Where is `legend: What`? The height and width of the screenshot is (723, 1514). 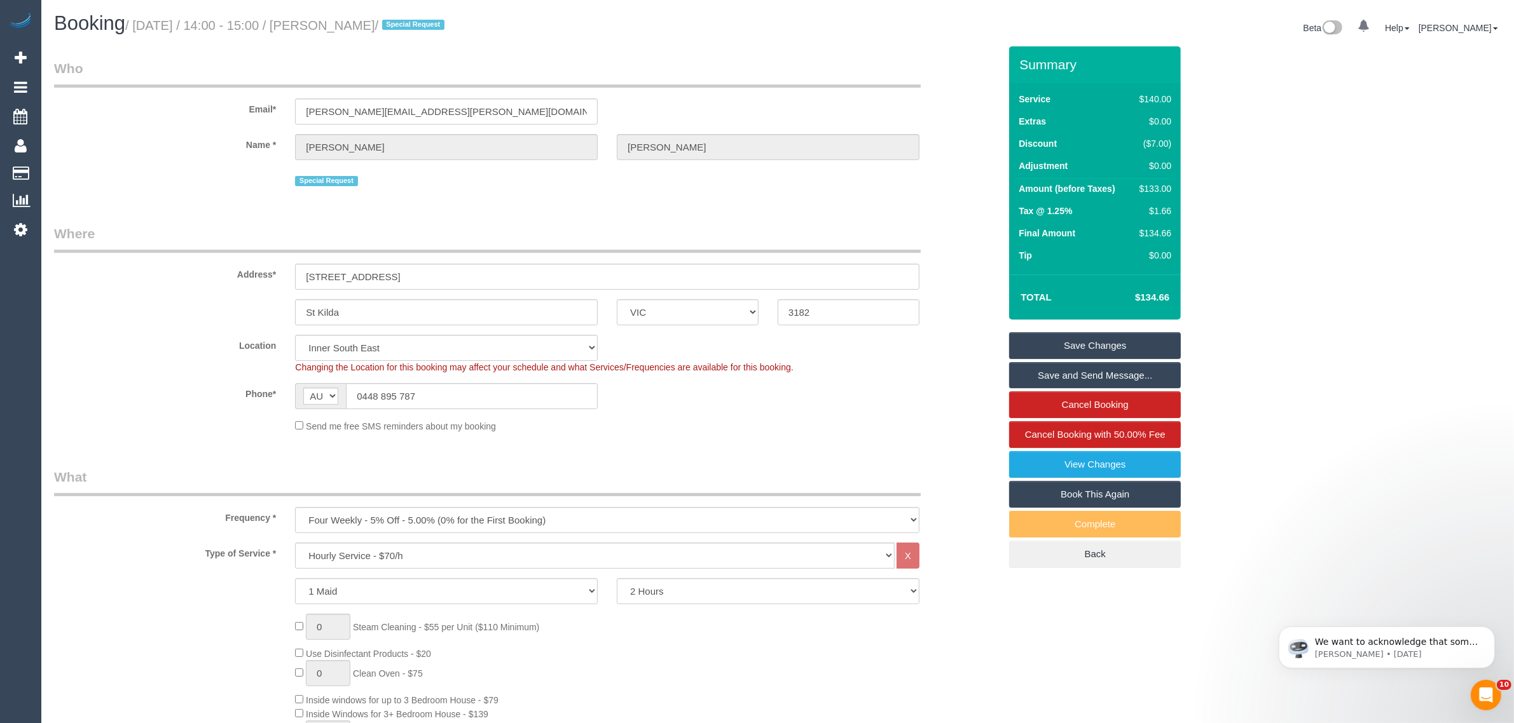
legend: What is located at coordinates (487, 482).